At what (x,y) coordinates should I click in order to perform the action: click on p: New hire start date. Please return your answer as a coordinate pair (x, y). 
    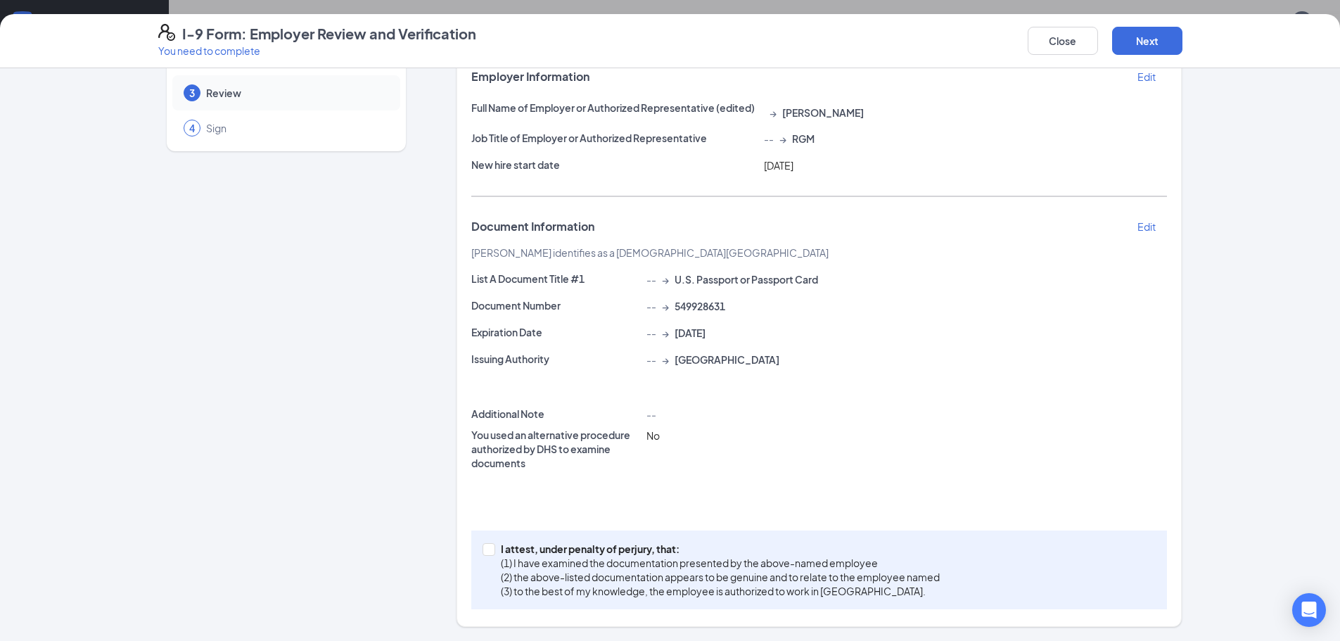
    Looking at the image, I should click on (615, 165).